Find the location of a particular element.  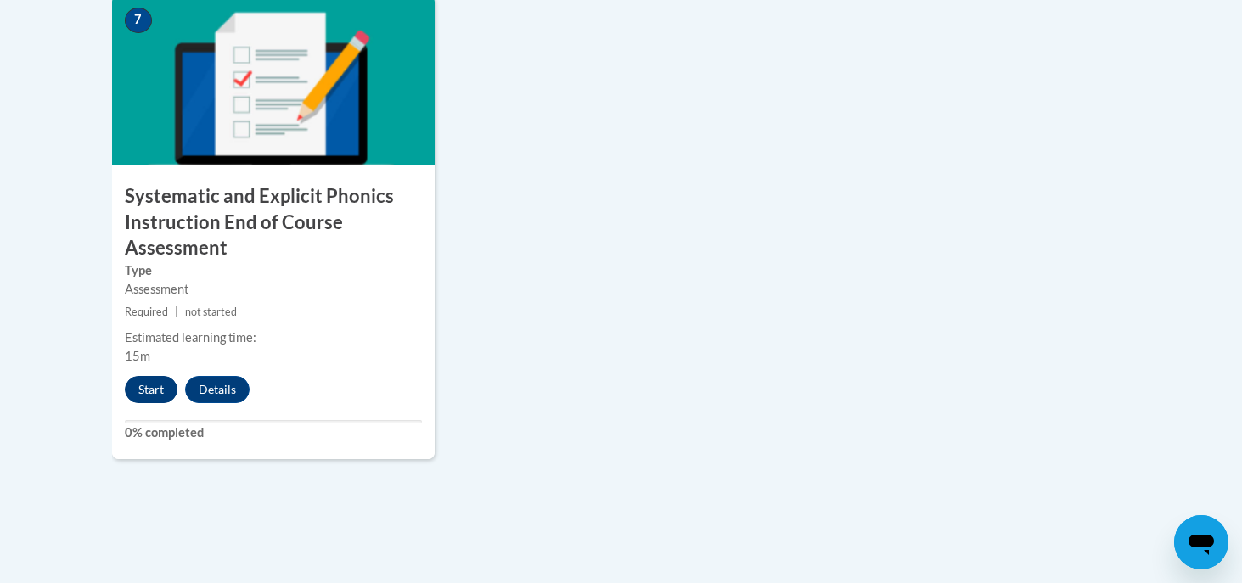

button: Details is located at coordinates (217, 390).